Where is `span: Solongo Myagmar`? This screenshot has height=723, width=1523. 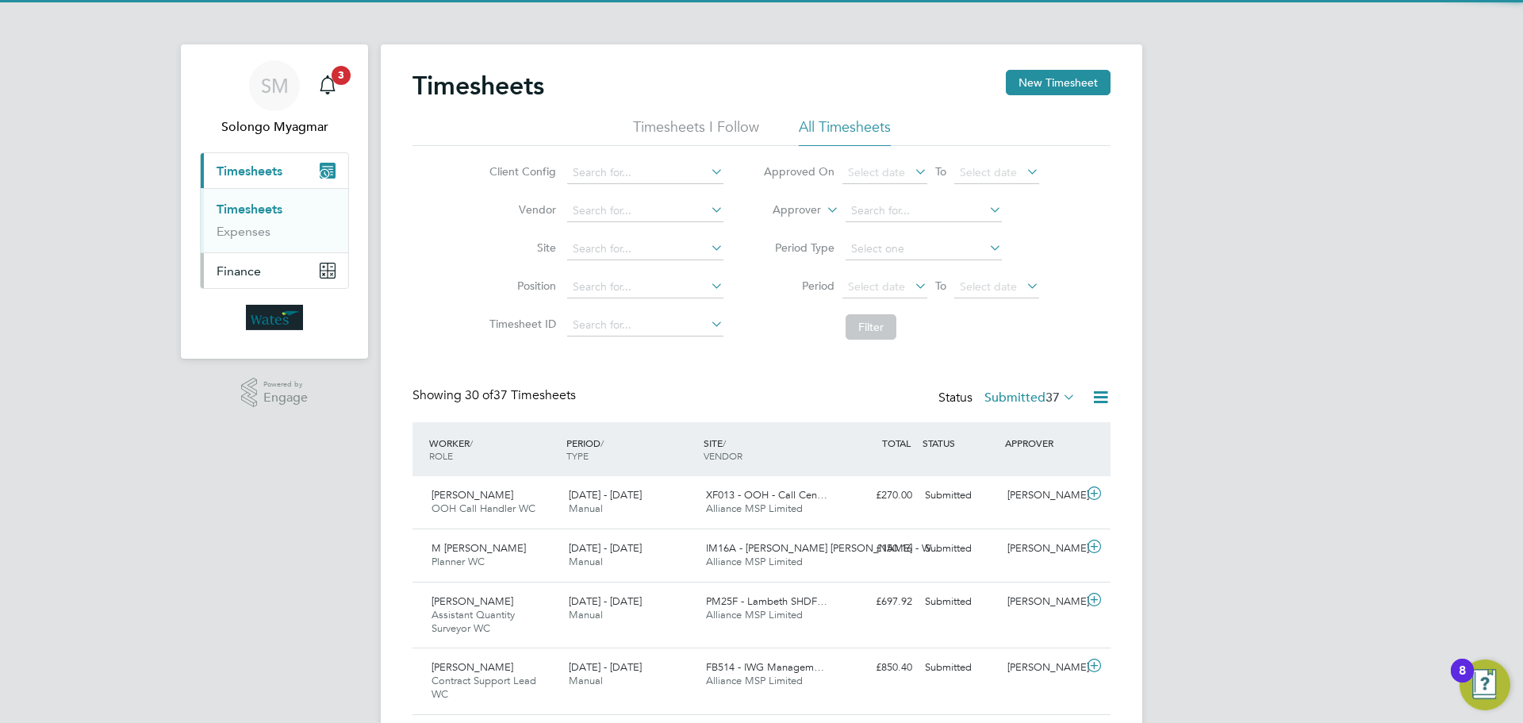
span: Solongo Myagmar is located at coordinates (275, 127).